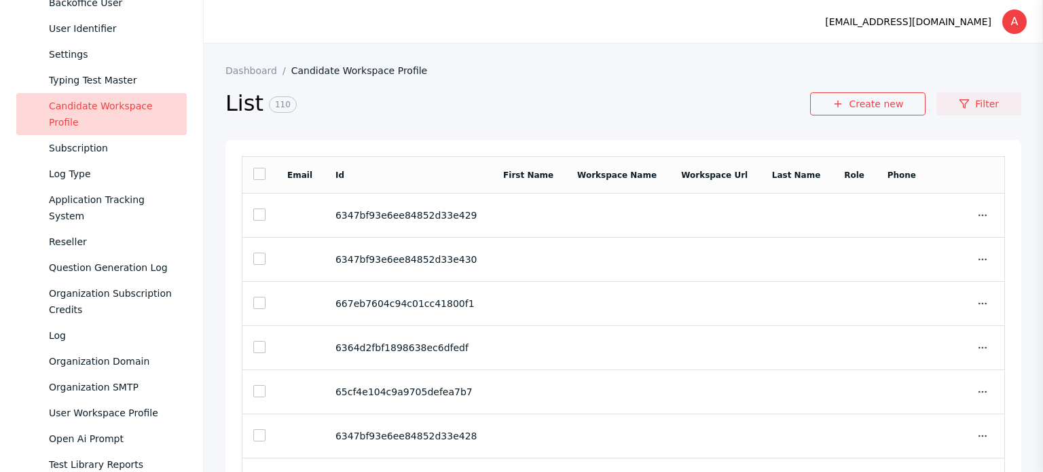  Describe the element at coordinates (112, 361) in the screenshot. I see `div: Organization Domain` at that location.